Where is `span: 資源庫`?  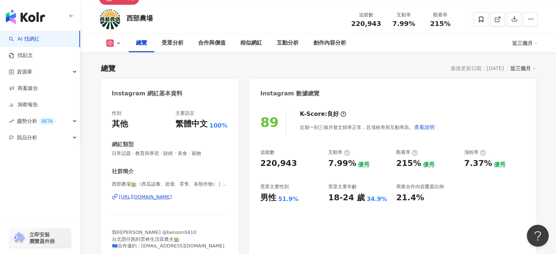
span: 資源庫 is located at coordinates (24, 72).